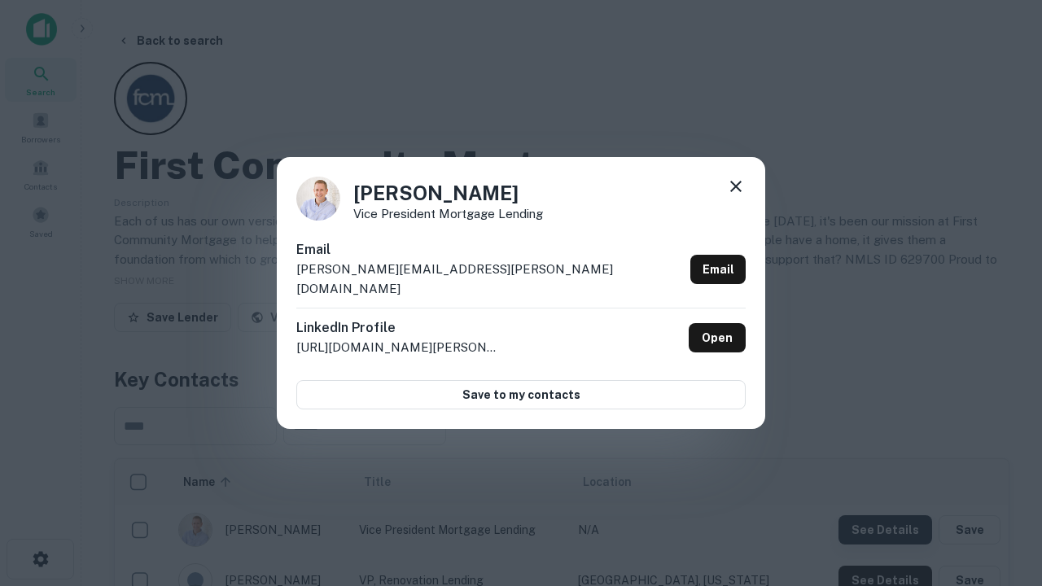 The width and height of the screenshot is (1042, 586). I want to click on img: 1520878720083, so click(318, 199).